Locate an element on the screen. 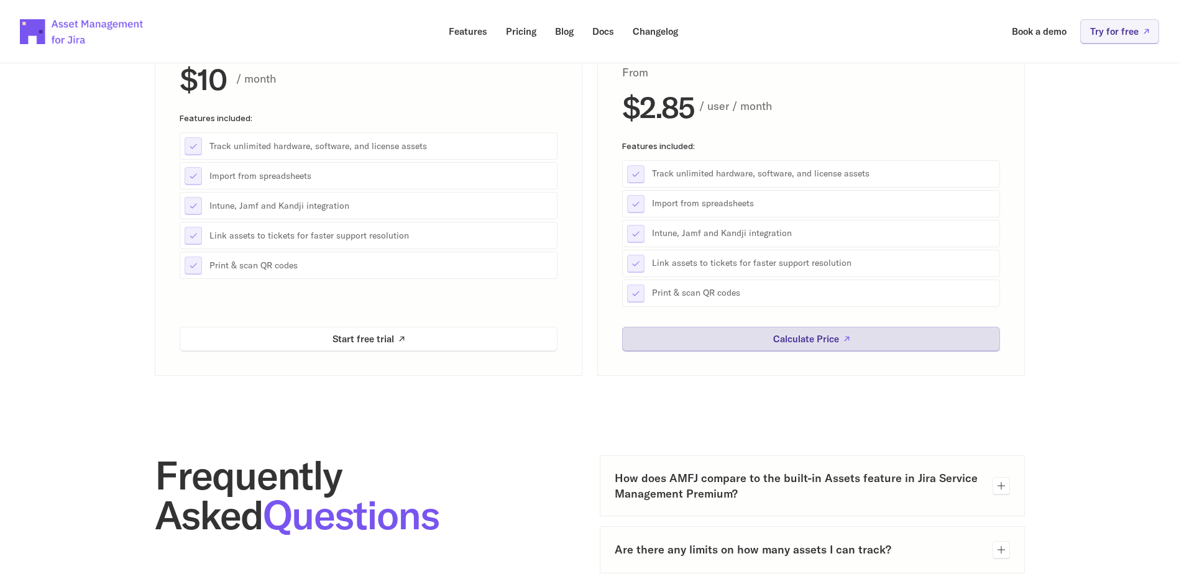 The image size is (1179, 574). p: Pricing is located at coordinates (521, 31).